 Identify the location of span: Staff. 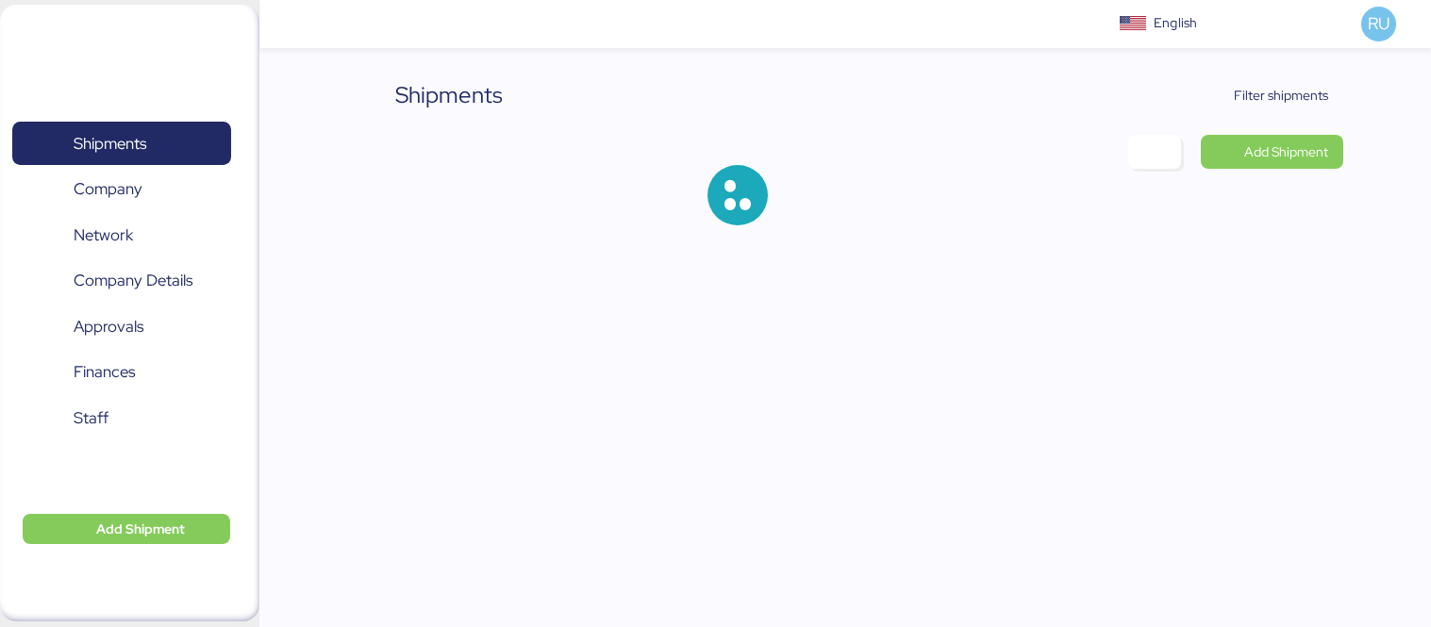
(91, 418).